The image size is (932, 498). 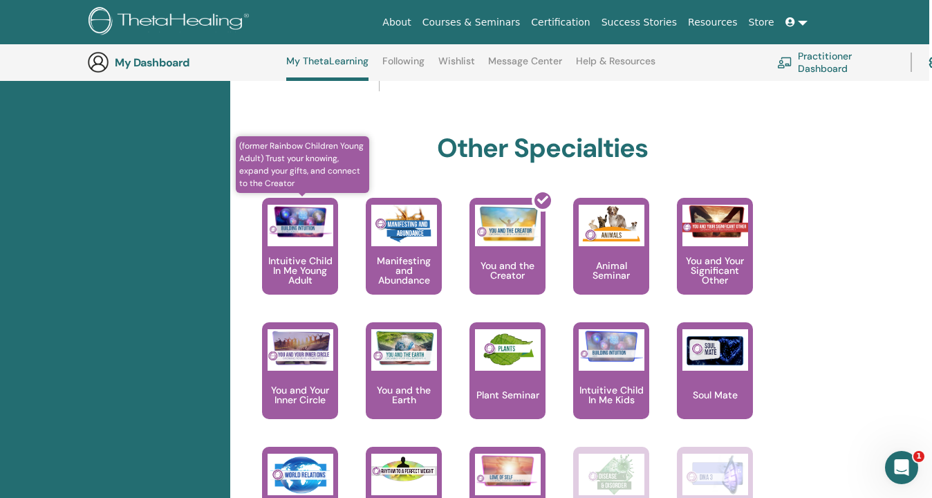 What do you see at coordinates (404, 395) in the screenshot?
I see `p: You and the Earth` at bounding box center [404, 395].